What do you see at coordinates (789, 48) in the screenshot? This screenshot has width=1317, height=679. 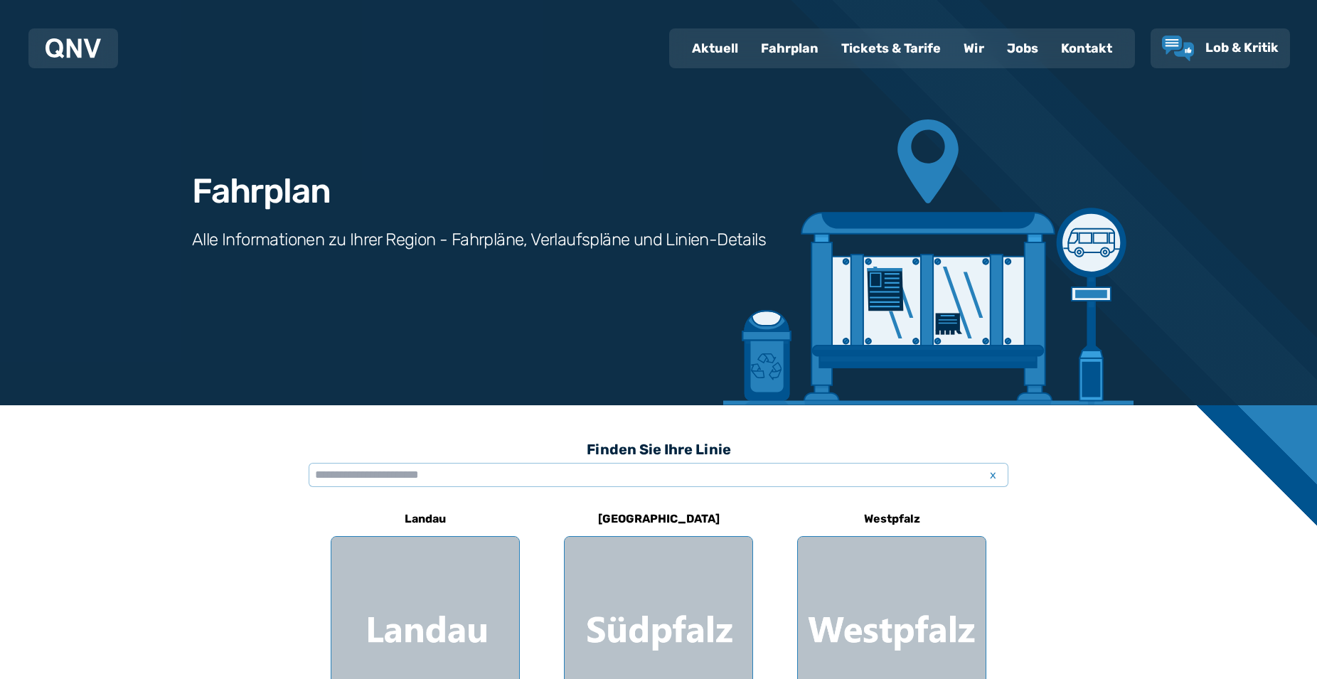 I see `a: Fahrplan` at bounding box center [789, 48].